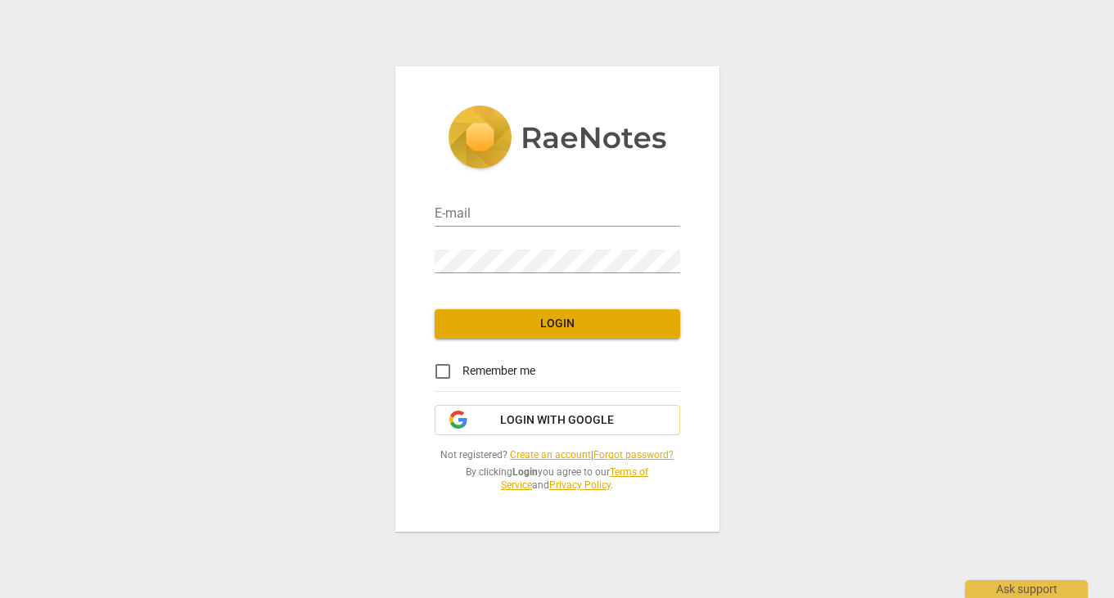 The image size is (1114, 598). Describe the element at coordinates (557, 479) in the screenshot. I see `span: By clicking you agree to our and .` at that location.